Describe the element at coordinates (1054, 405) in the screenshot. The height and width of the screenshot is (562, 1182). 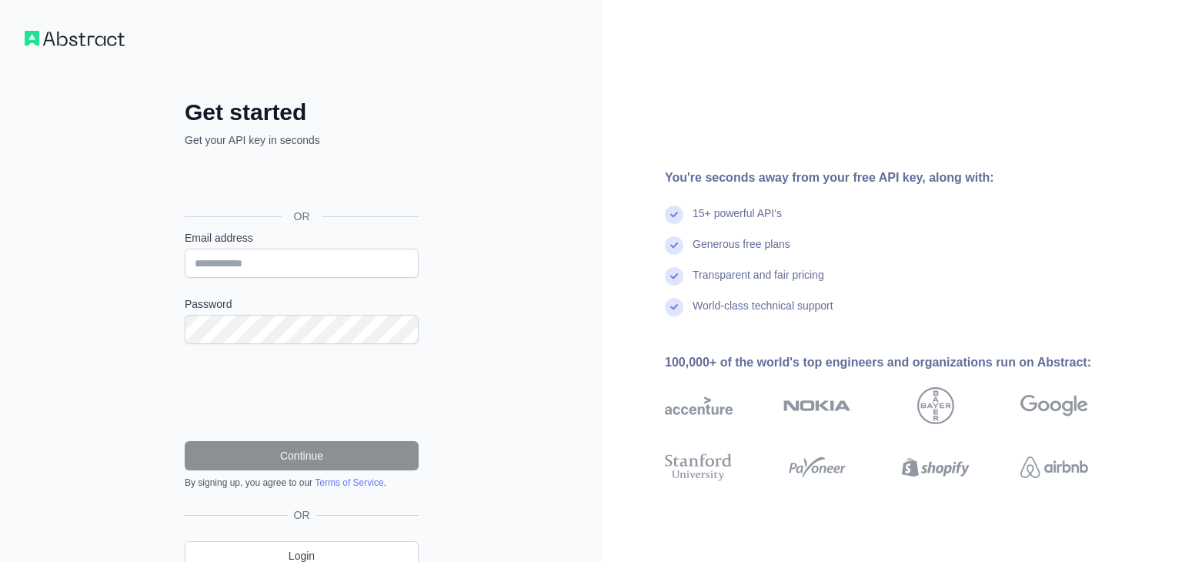
I see `img: google` at that location.